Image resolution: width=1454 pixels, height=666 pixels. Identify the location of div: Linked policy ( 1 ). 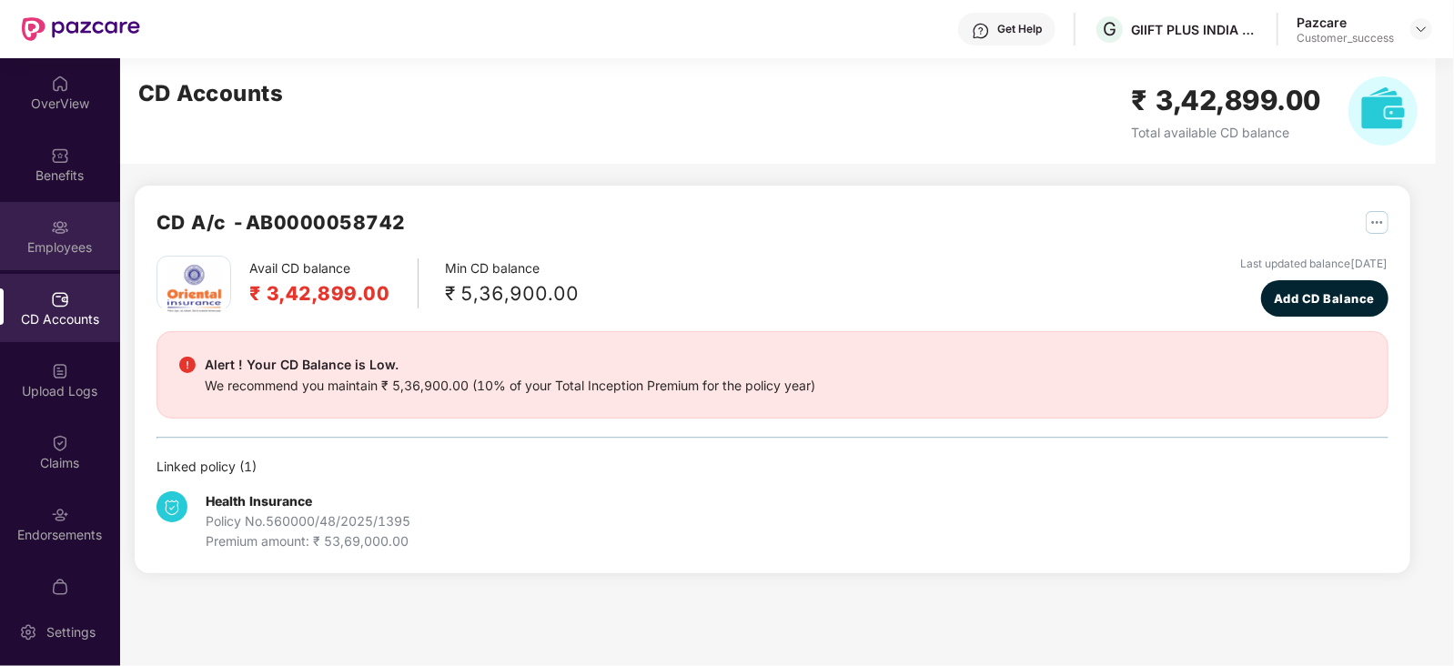
(773, 467).